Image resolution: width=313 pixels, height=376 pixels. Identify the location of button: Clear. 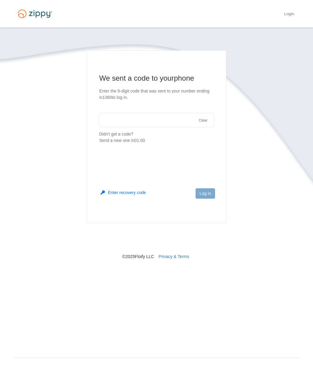
(203, 120).